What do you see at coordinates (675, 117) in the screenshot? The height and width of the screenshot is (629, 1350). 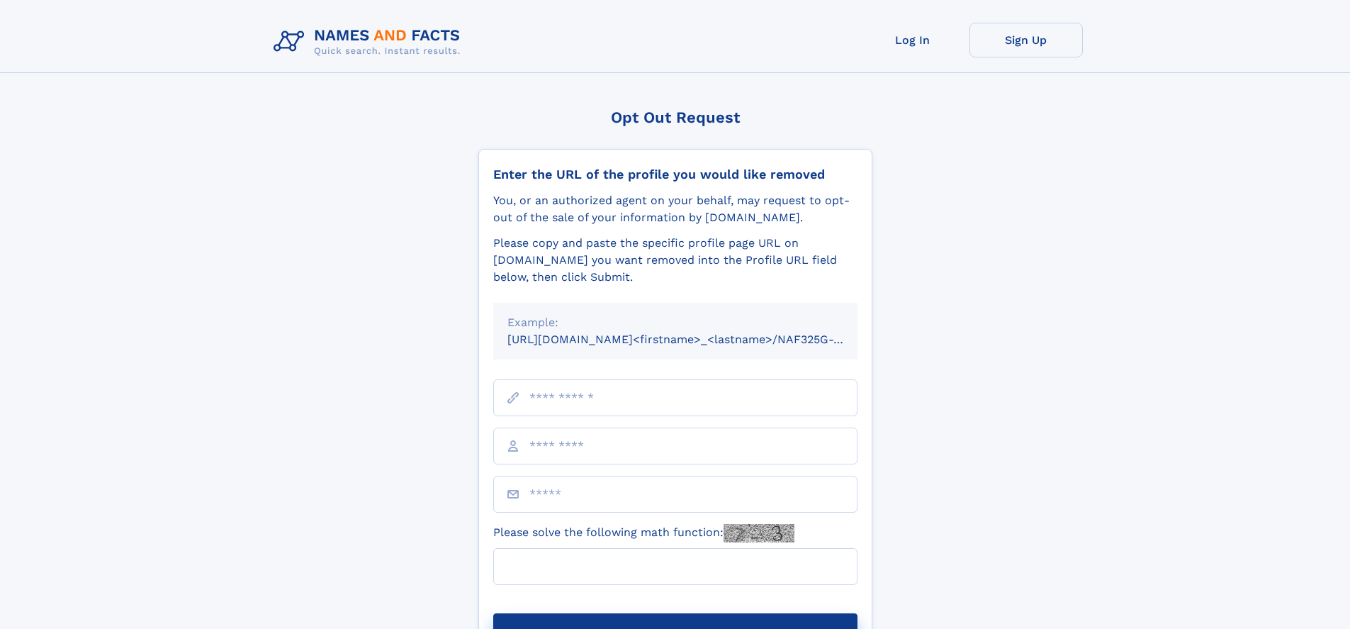 I see `div: Opt Out Request` at bounding box center [675, 117].